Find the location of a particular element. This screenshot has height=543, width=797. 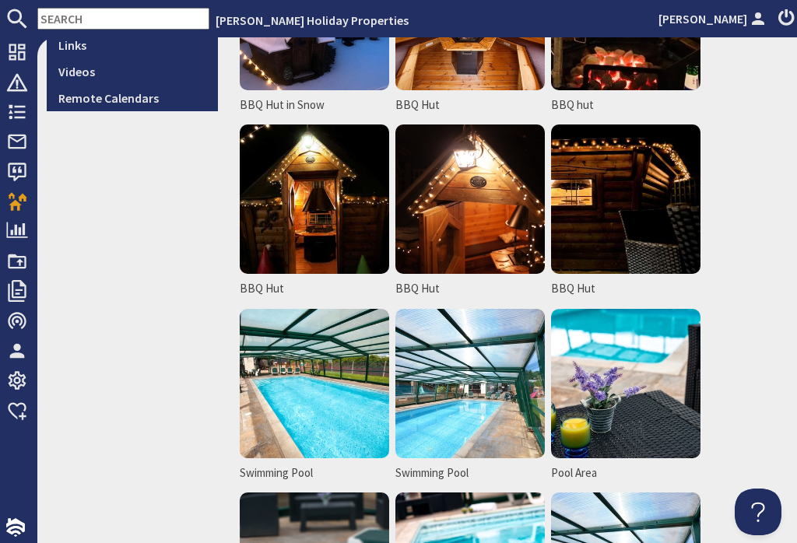

img: Pool Area is located at coordinates (625, 383).